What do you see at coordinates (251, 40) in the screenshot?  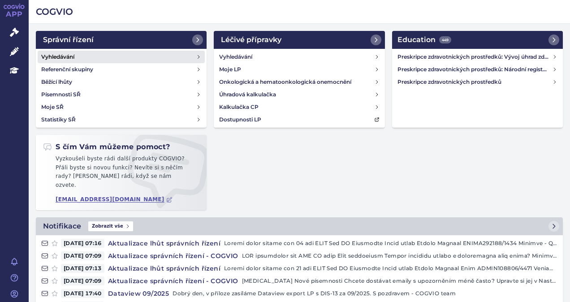 I see `h2: Léčivé přípravky` at bounding box center [251, 40].